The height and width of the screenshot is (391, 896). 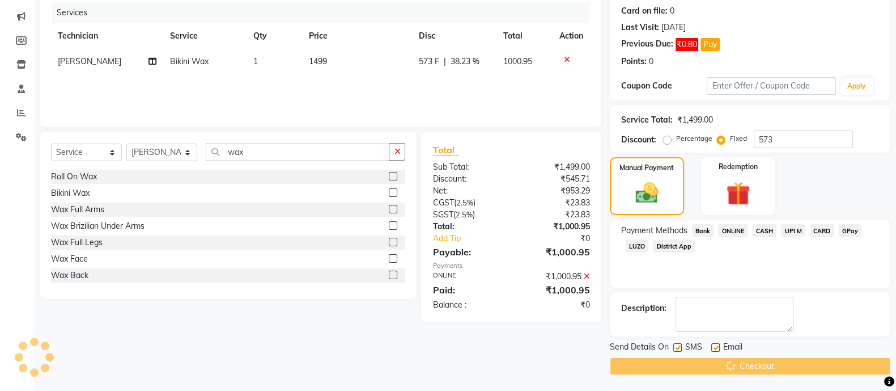 What do you see at coordinates (710, 44) in the screenshot?
I see `button: Pay` at bounding box center [710, 44].